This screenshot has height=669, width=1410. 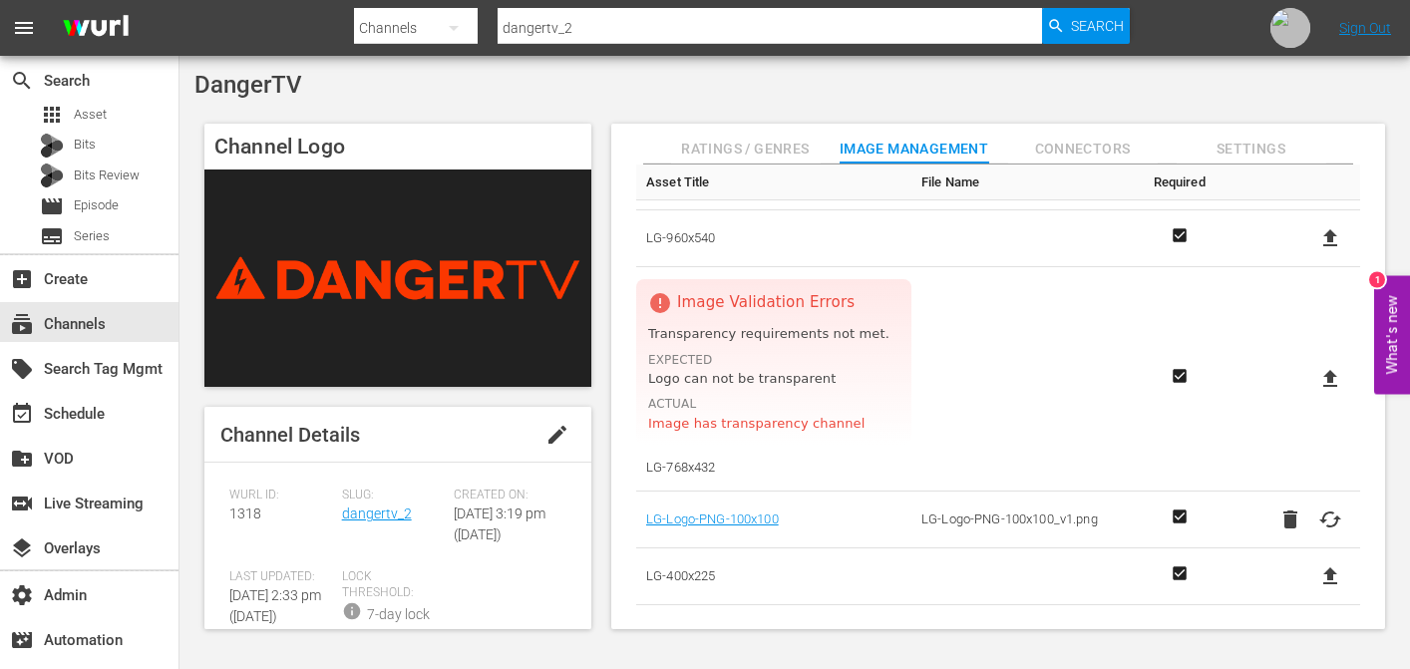 What do you see at coordinates (1377, 279) in the screenshot?
I see `div: 1` at bounding box center [1377, 279].